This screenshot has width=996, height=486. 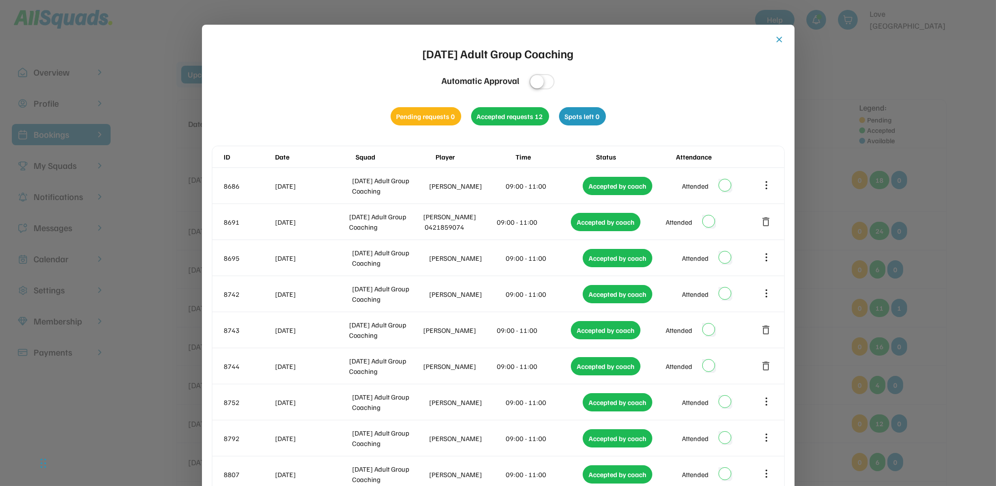 I want to click on div: 8744, so click(x=249, y=366).